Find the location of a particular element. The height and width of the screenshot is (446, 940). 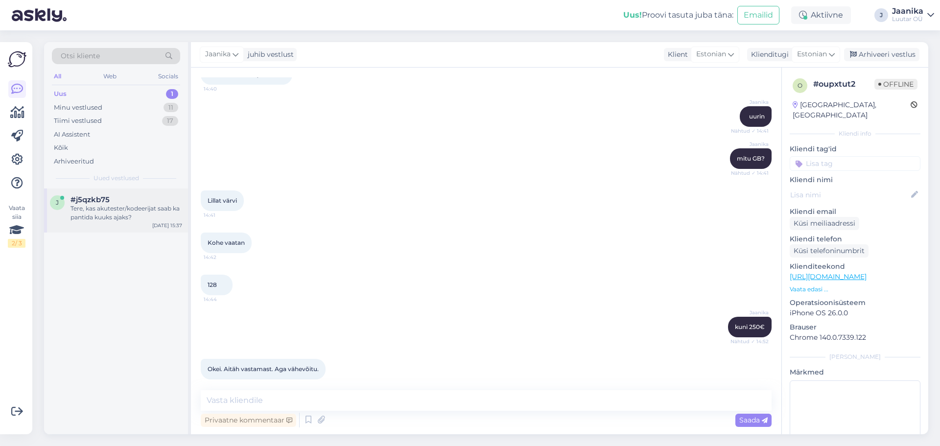

p: iPhone OS 26.0.0 is located at coordinates (855, 313).